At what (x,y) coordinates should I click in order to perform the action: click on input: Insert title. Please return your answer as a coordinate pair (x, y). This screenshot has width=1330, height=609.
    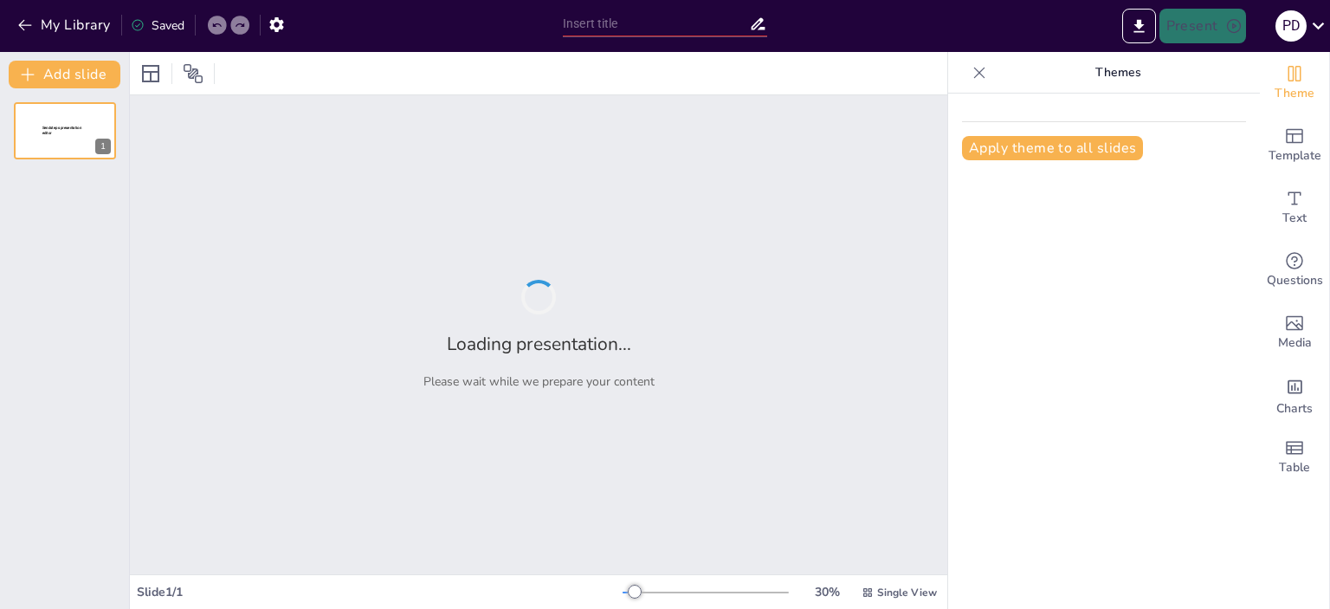
    Looking at the image, I should click on (655, 23).